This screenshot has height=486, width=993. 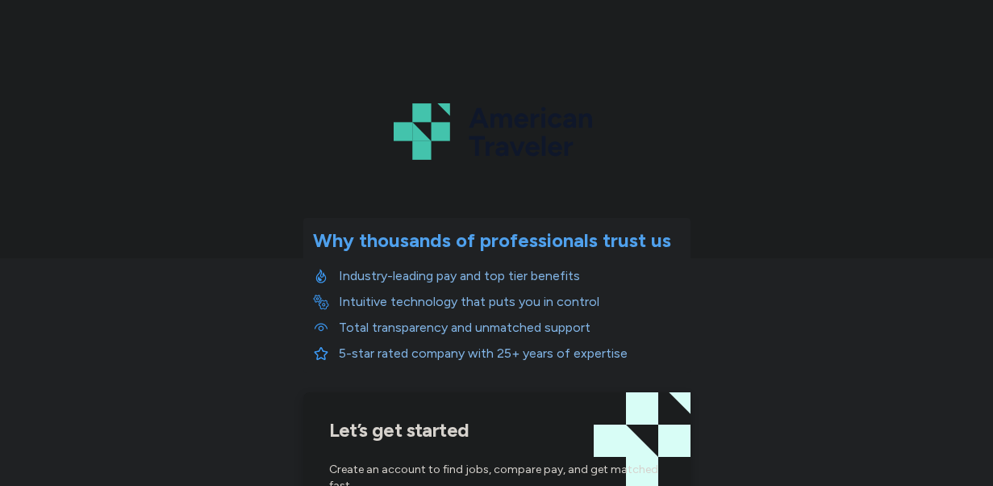 What do you see at coordinates (497, 430) in the screenshot?
I see `h1: Let’s get started` at bounding box center [497, 430].